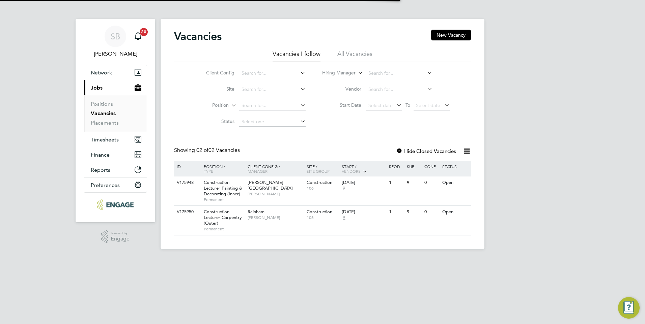 This screenshot has width=645, height=324. I want to click on span: Jobs, so click(96, 88).